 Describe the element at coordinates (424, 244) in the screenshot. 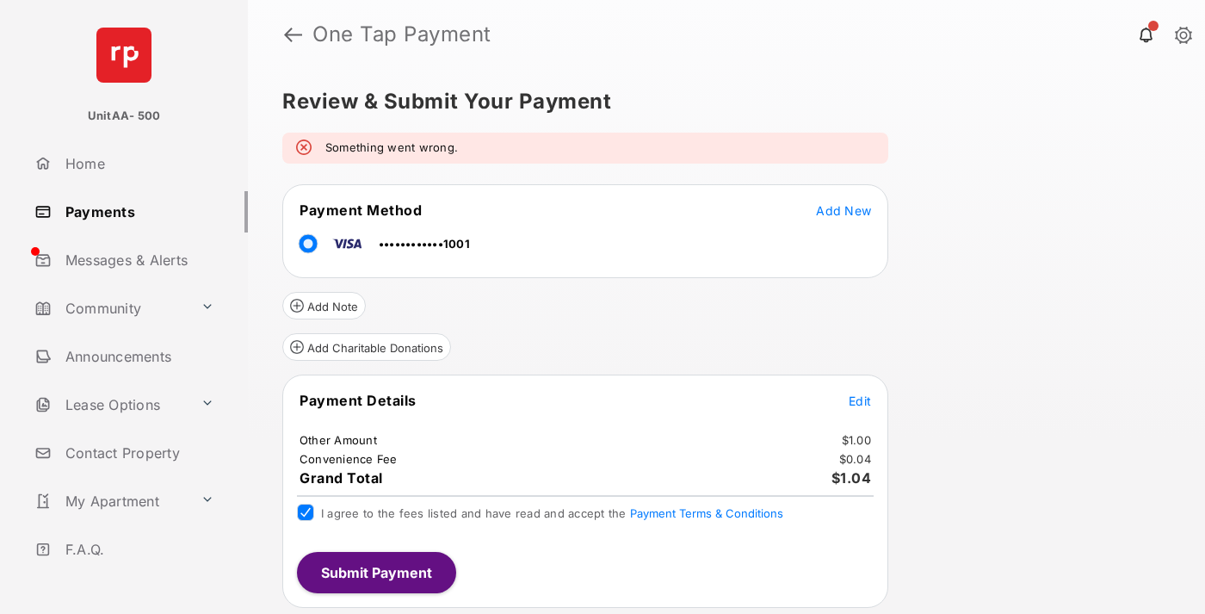

I see `span: ••••••••••••1001` at that location.